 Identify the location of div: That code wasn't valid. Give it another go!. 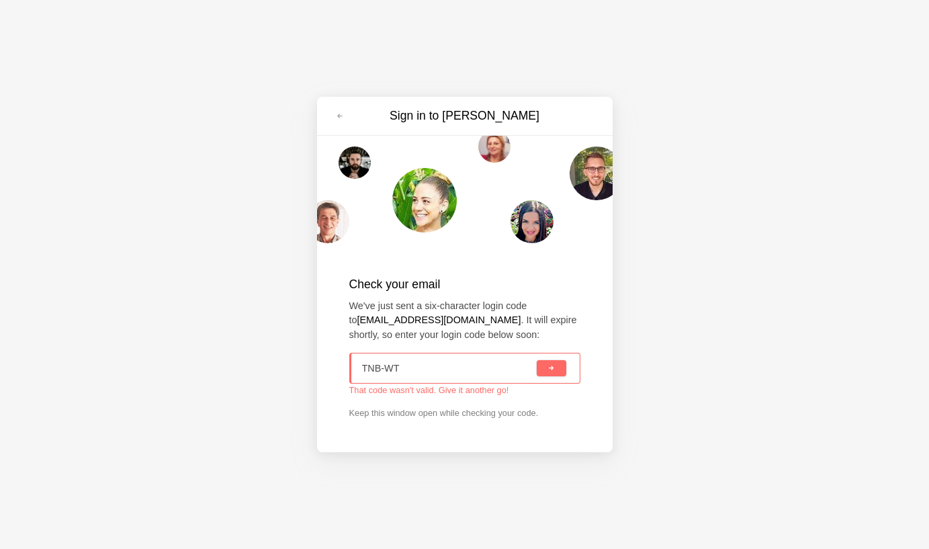
(465, 390).